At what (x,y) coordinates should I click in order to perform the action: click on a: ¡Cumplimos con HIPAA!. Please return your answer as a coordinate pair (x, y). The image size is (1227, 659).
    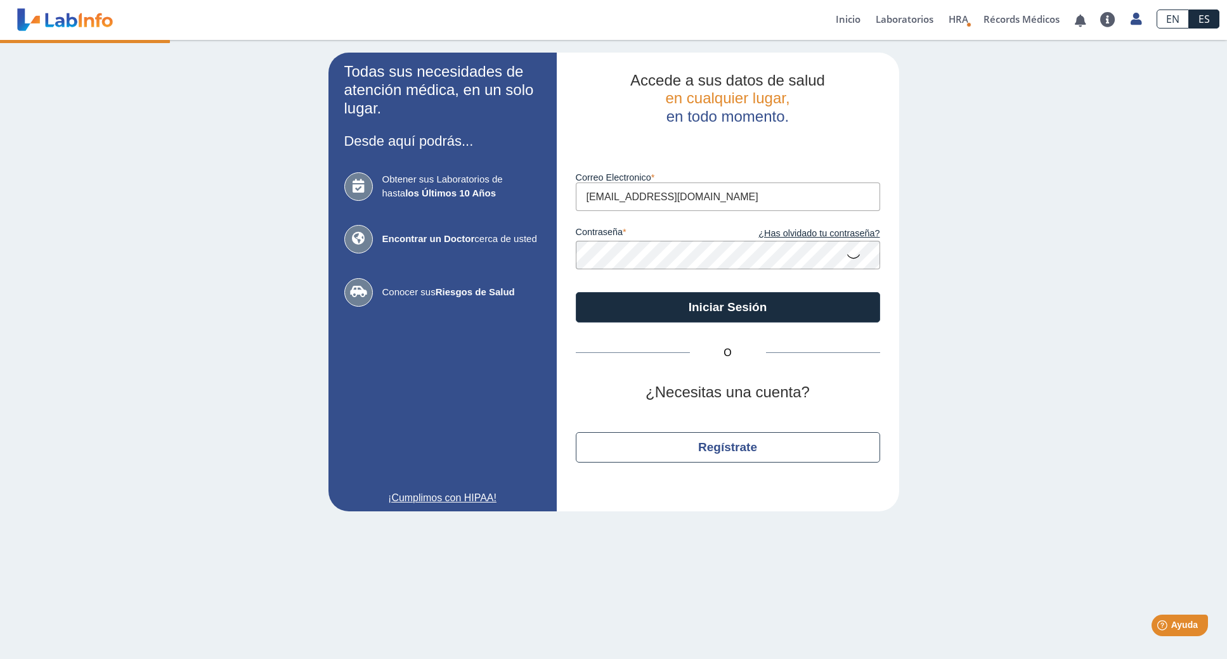
    Looking at the image, I should click on (442, 498).